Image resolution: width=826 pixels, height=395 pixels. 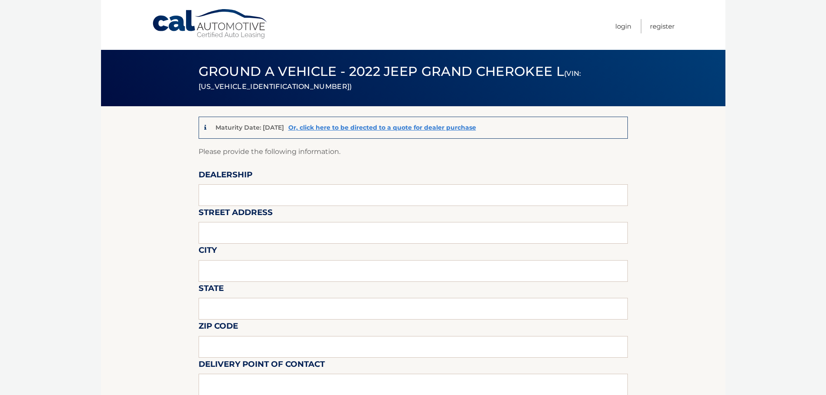 What do you see at coordinates (218, 327) in the screenshot?
I see `label: Zip Code` at bounding box center [218, 327].